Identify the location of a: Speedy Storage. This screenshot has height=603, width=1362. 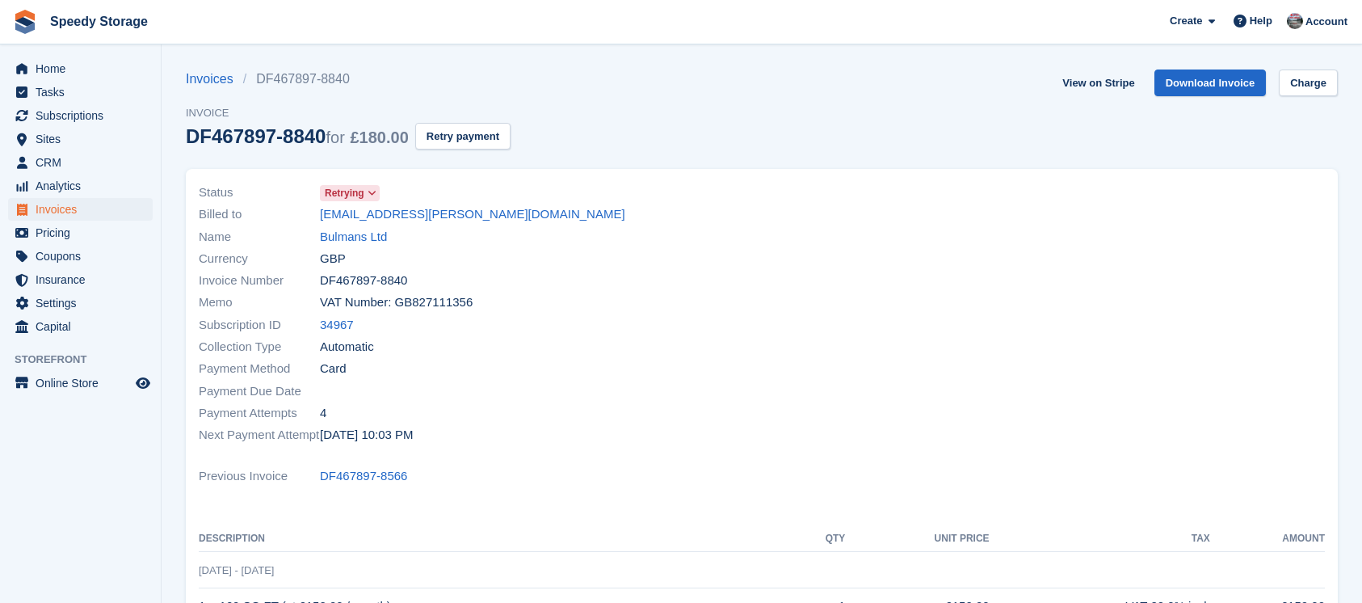
(99, 21).